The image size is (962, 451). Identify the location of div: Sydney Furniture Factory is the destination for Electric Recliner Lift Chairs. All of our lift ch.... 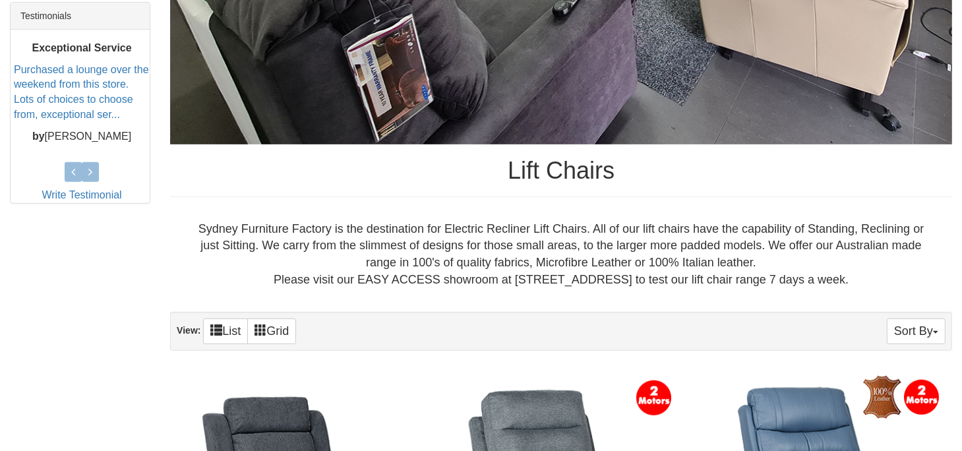
(561, 255).